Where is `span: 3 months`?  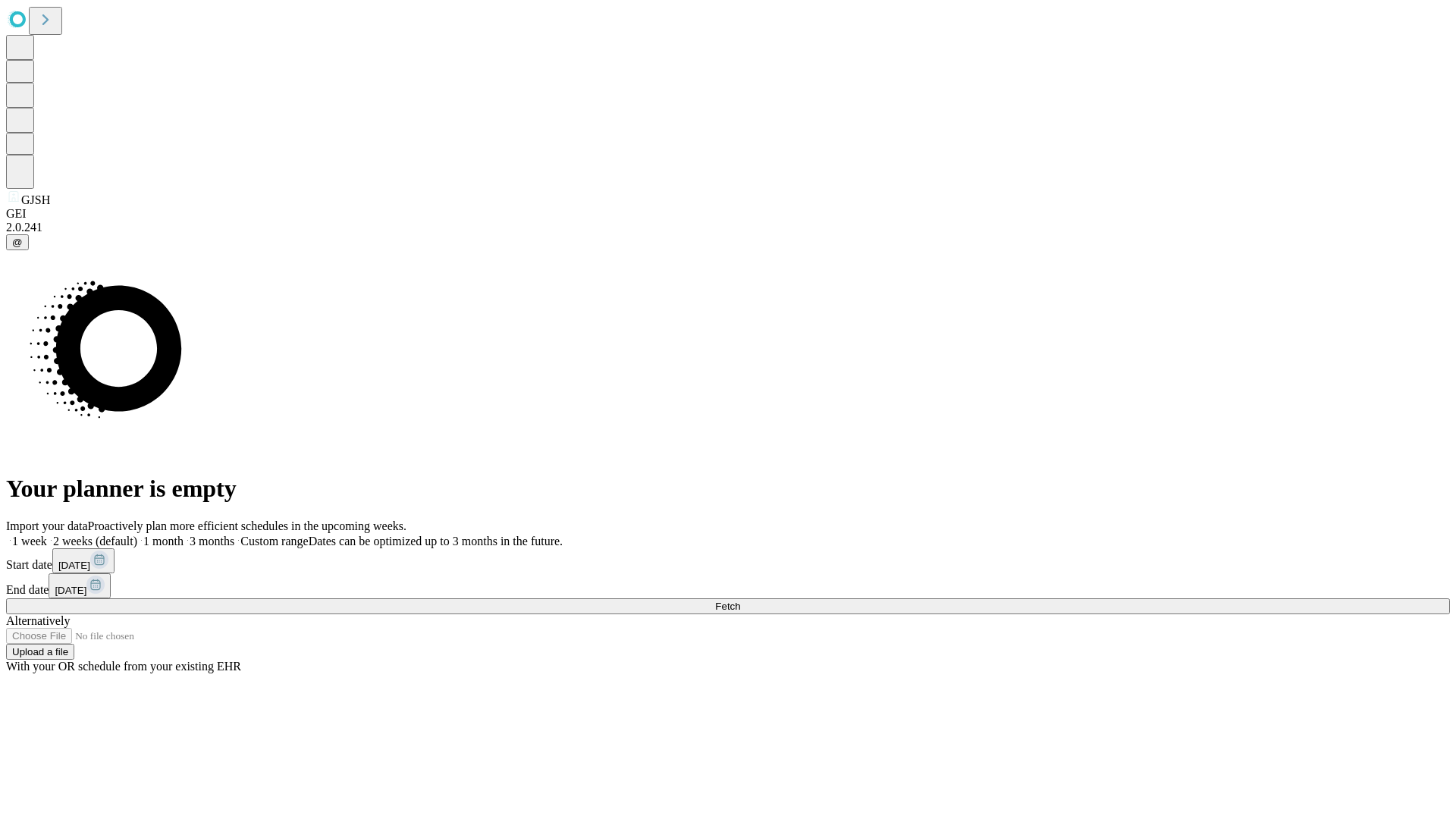 span: 3 months is located at coordinates (212, 541).